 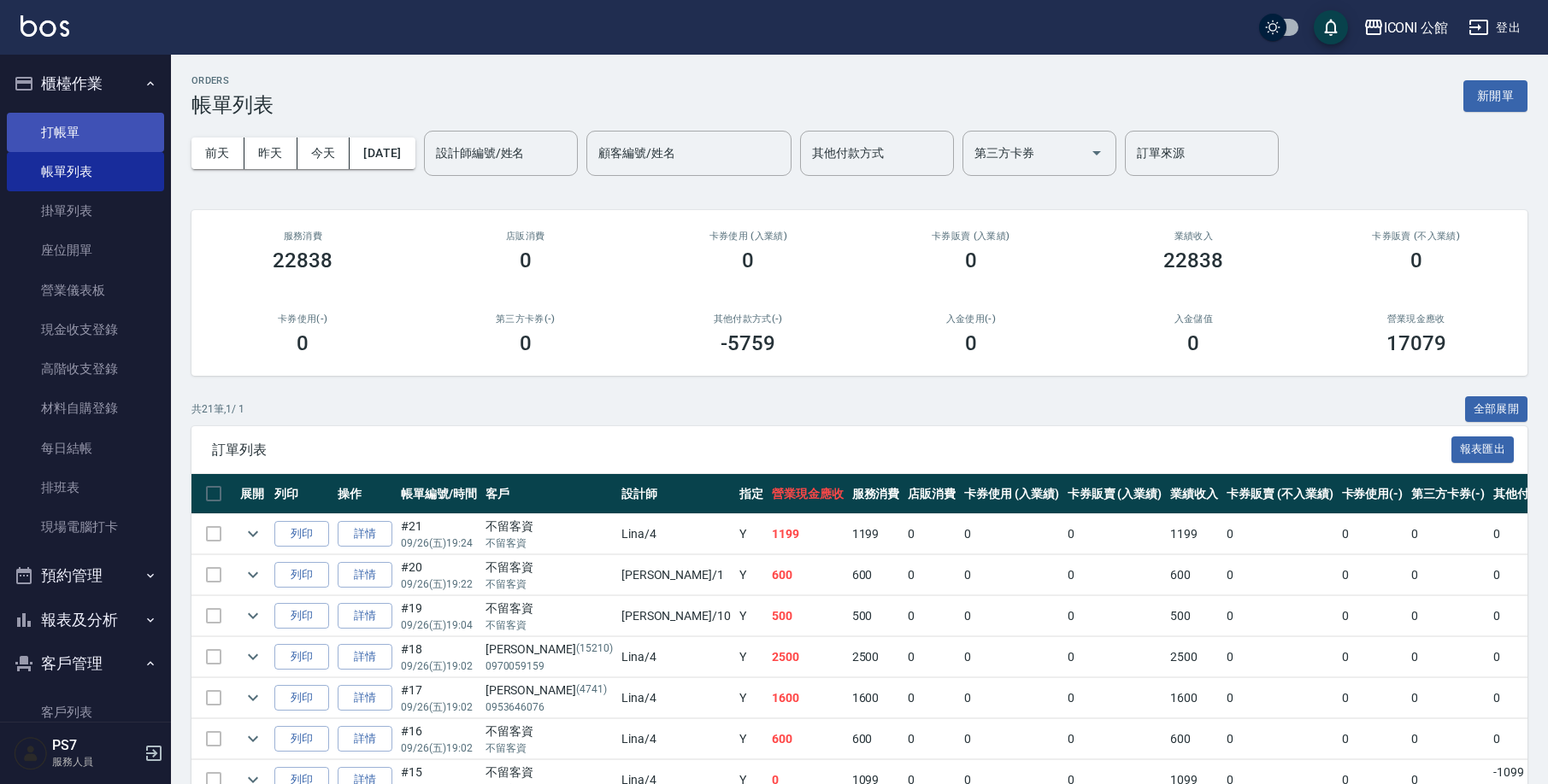 I want to click on th: 展開, so click(x=253, y=494).